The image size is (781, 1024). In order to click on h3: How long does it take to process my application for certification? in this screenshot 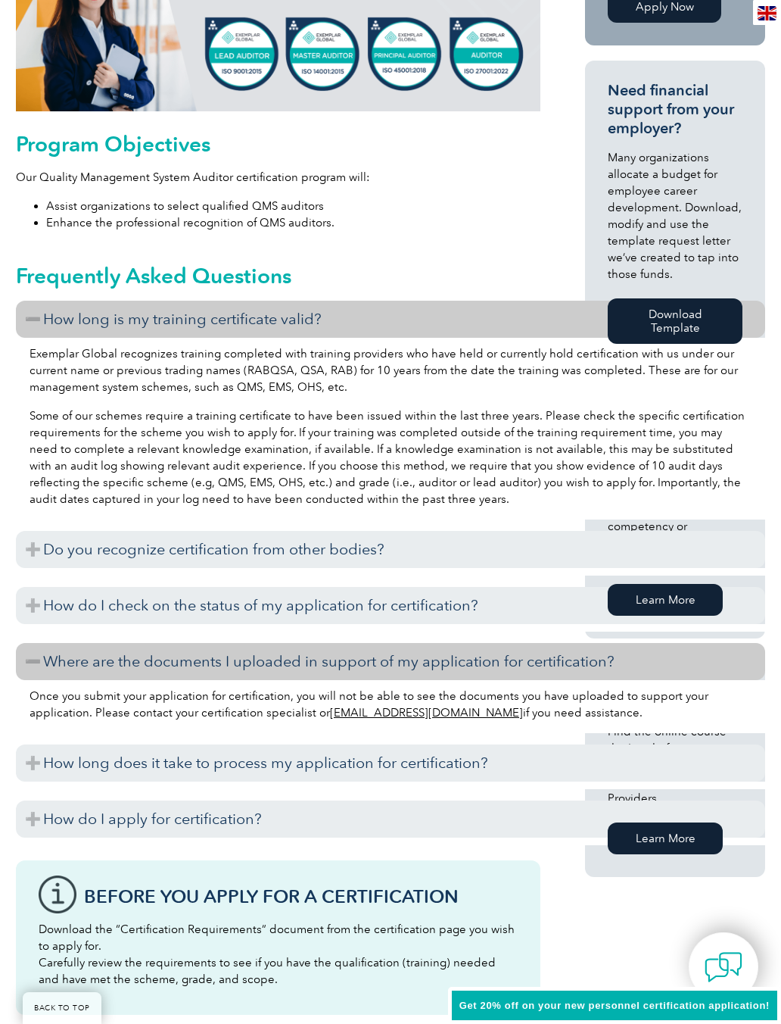, I will do `click(391, 763)`.